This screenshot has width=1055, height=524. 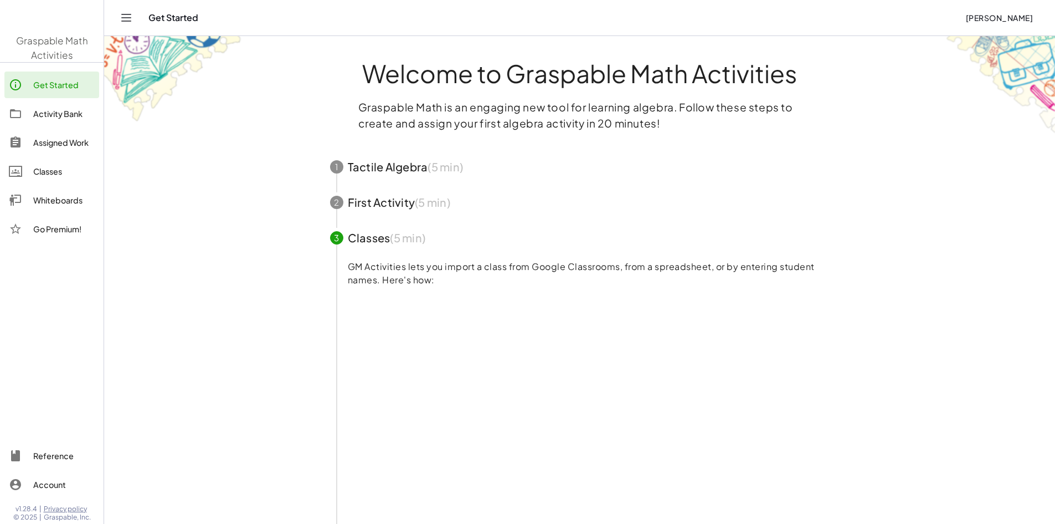 I want to click on h1: Welcome to Graspable Math Activities, so click(x=580, y=73).